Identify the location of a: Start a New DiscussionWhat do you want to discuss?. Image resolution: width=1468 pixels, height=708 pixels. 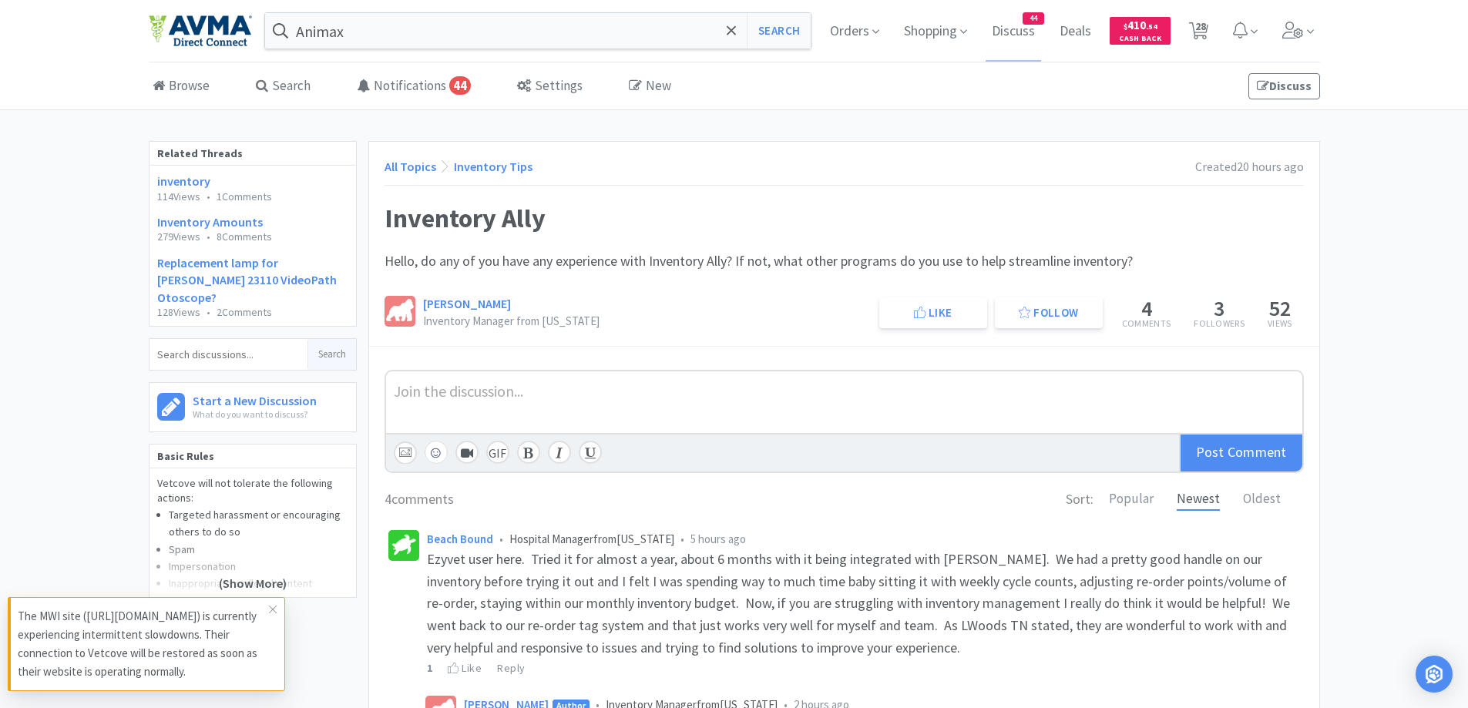
(253, 407).